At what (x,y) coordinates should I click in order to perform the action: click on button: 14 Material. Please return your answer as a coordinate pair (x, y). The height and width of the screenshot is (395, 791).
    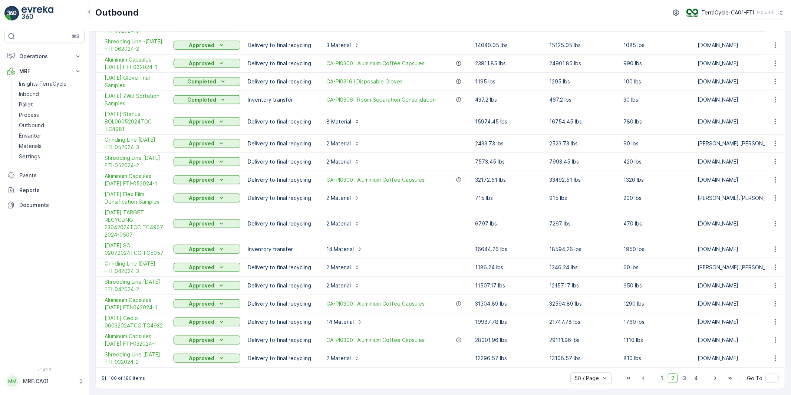
    Looking at the image, I should click on (344, 249).